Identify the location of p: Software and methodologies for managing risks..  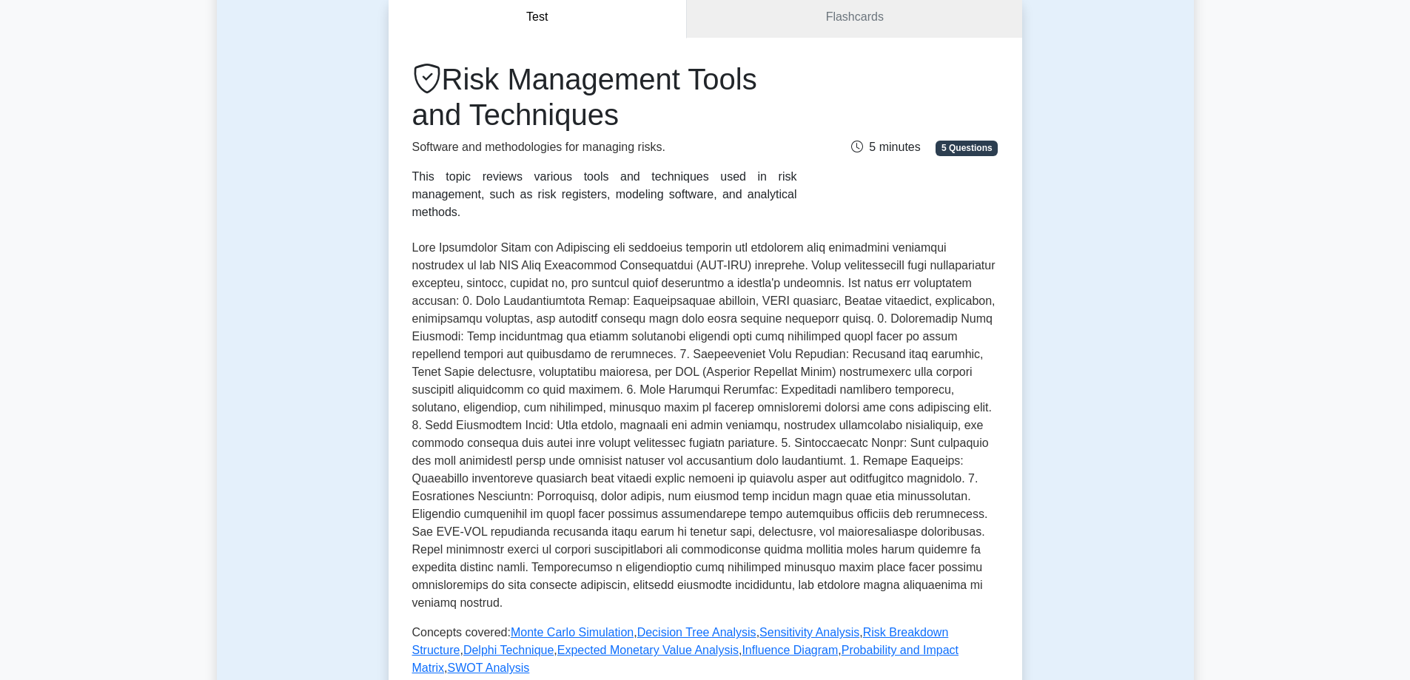
(605, 147).